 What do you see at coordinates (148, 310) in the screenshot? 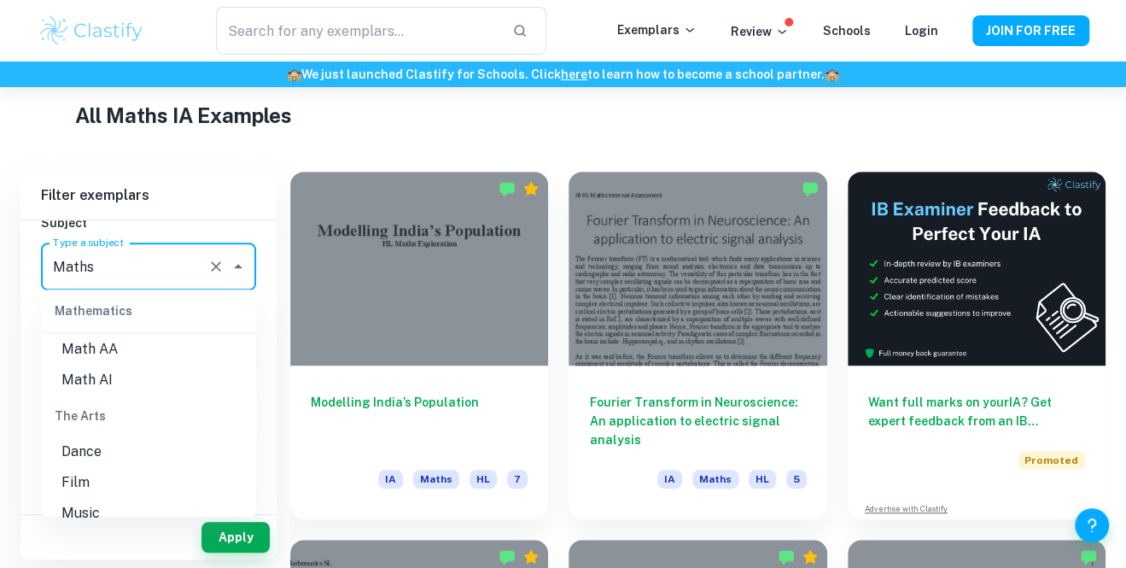
I see `div: Mathematics` at bounding box center [148, 310].